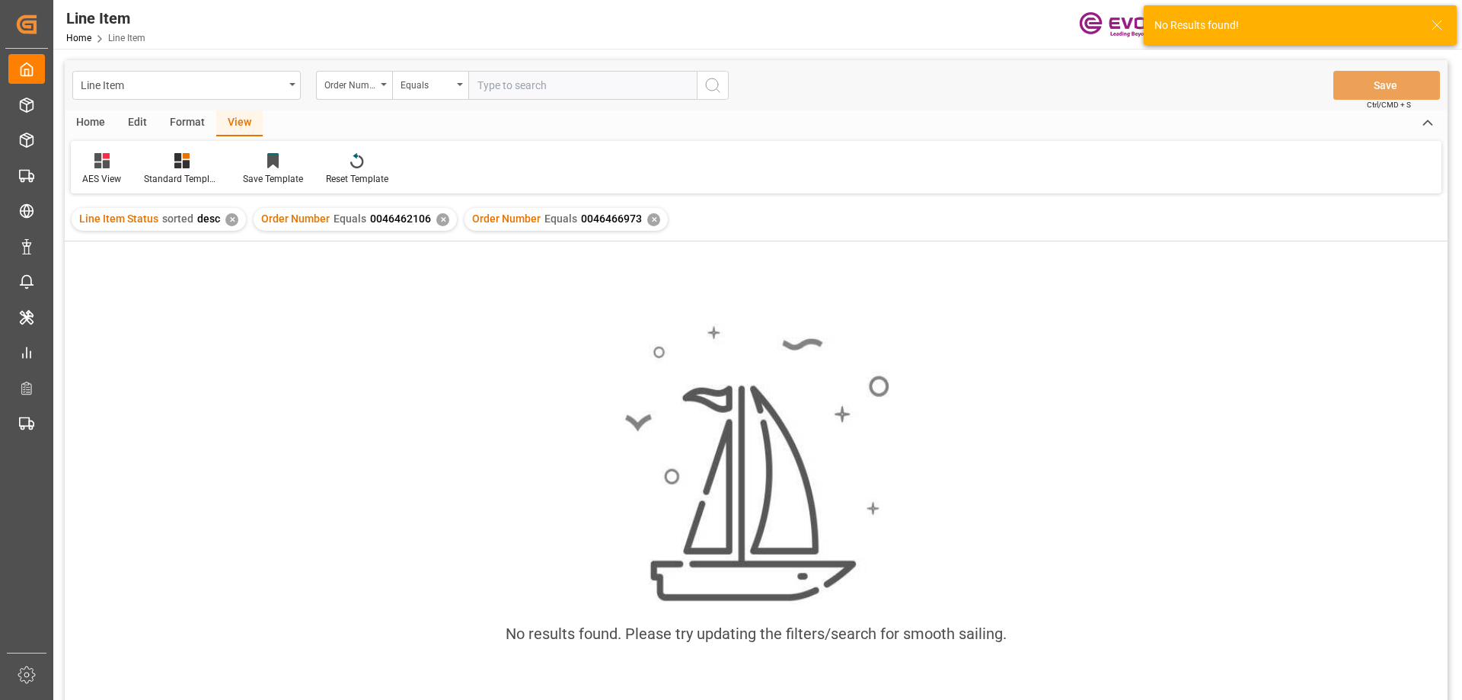 Image resolution: width=1462 pixels, height=700 pixels. Describe the element at coordinates (350, 83) in the screenshot. I see `div: Order Number` at that location.